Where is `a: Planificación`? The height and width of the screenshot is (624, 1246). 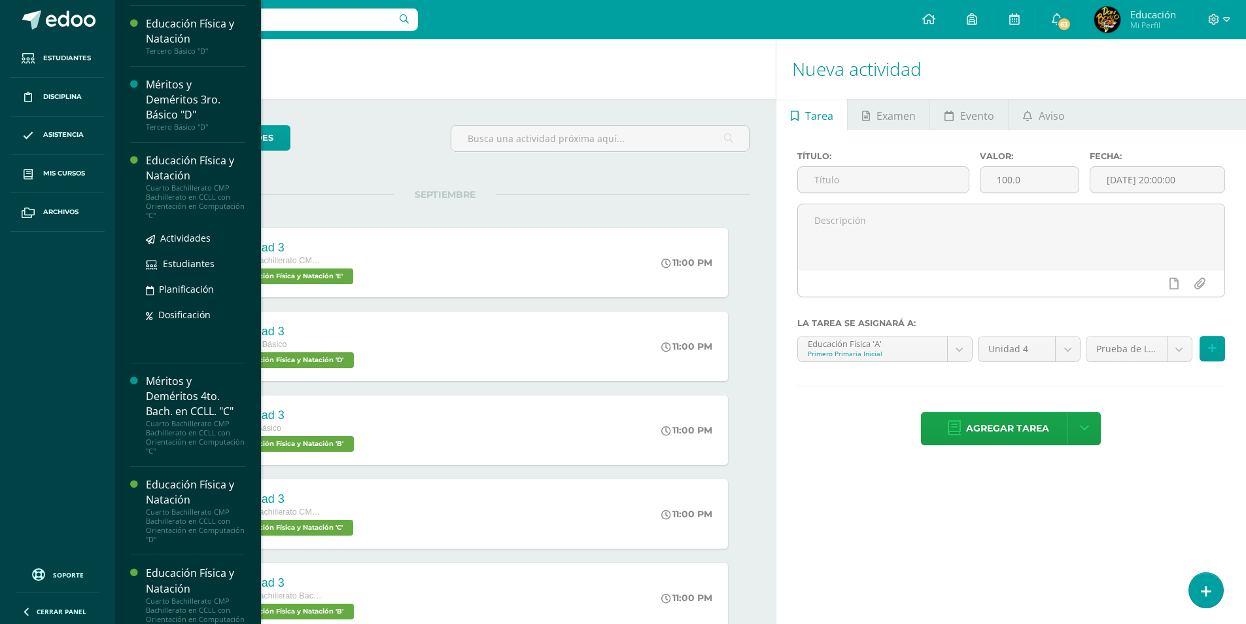
a: Planificación is located at coordinates (196, 289).